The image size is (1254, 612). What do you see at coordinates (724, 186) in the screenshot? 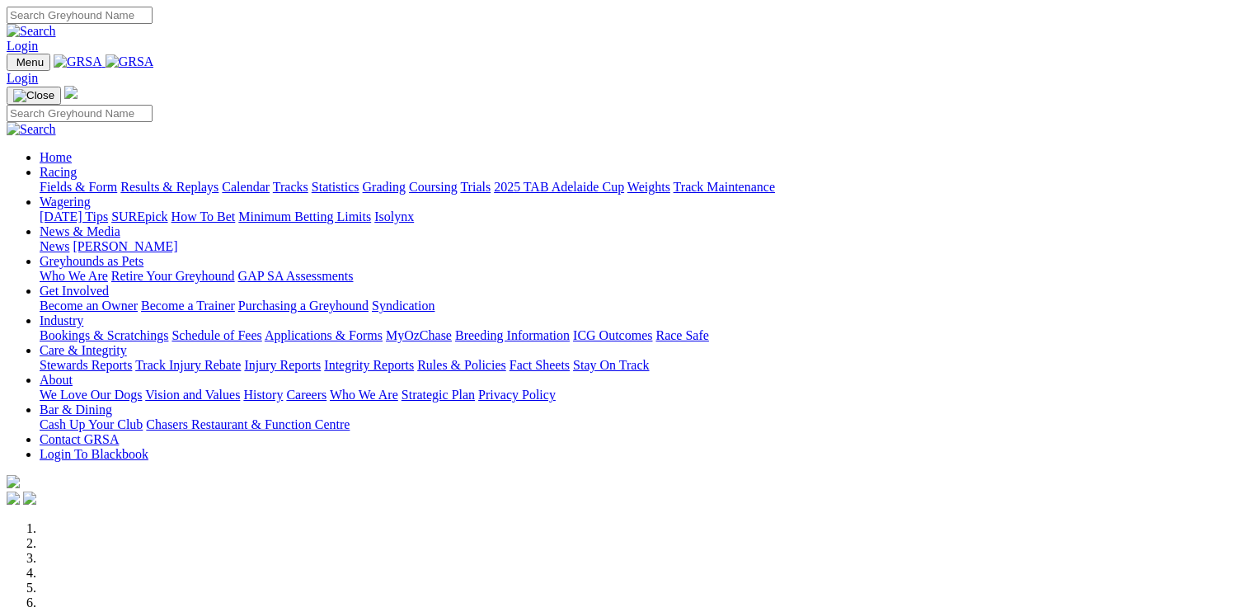
I see `a: Track Maintenance` at bounding box center [724, 186].